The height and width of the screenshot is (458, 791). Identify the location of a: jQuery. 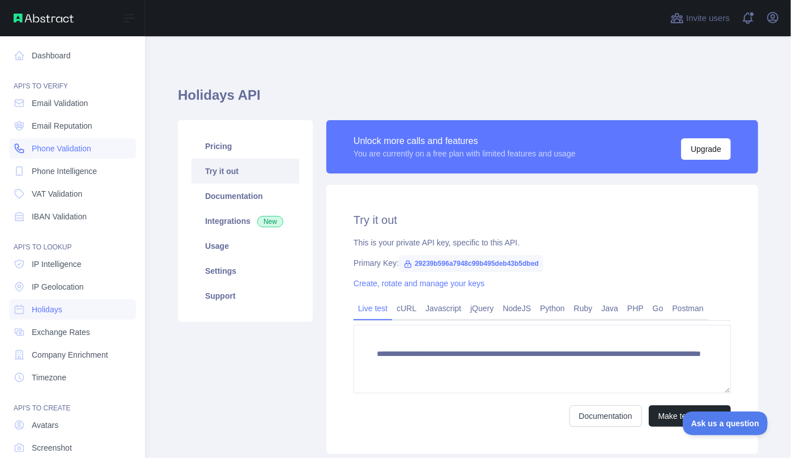
(482, 308).